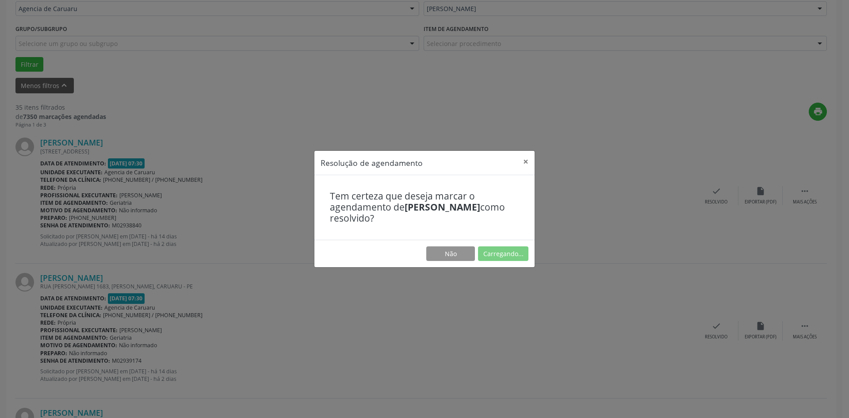 This screenshot has width=849, height=418. I want to click on h4: Tem certeza que deseja marcar o agendamento de como resolvido?, so click(424, 207).